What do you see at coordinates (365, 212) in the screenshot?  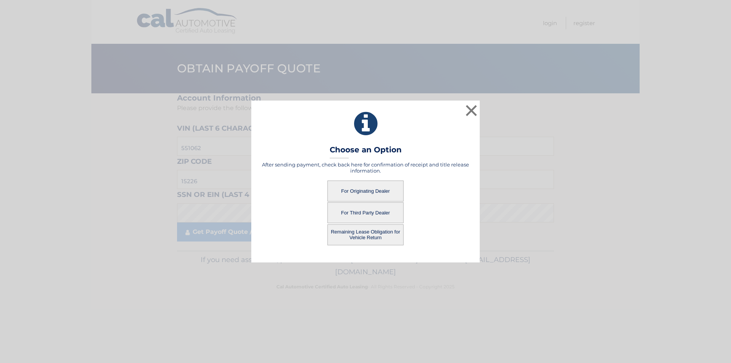 I see `button: For Third Party Dealer` at bounding box center [365, 212].